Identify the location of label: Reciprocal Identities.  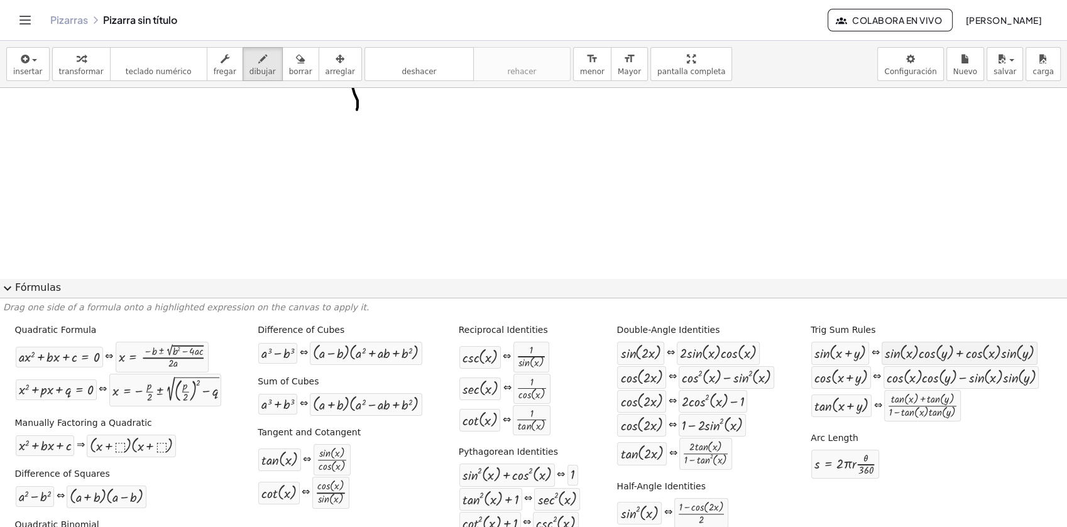
(503, 331).